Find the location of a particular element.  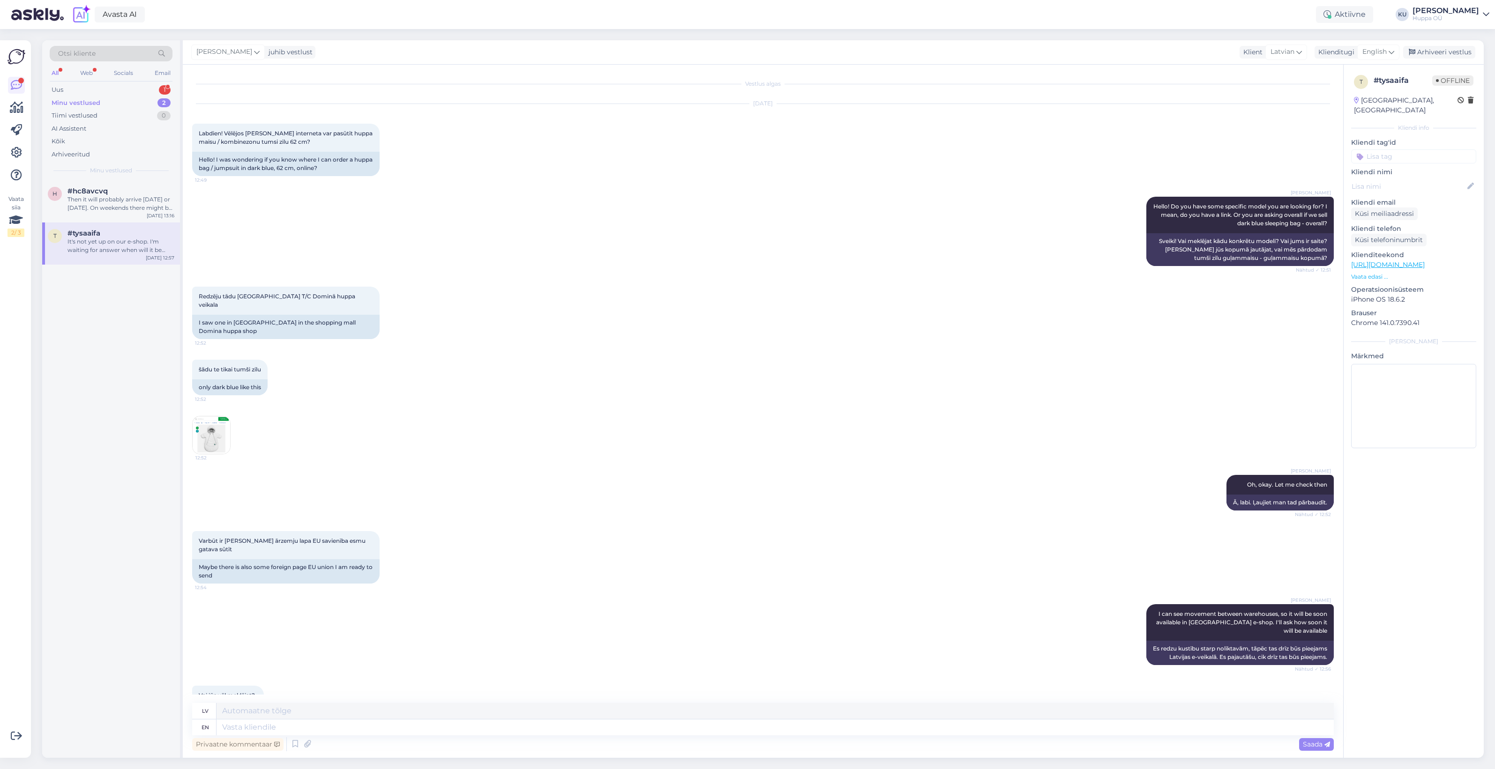

div: Maybe there is also some foreign page EU union I am ready to send is located at coordinates (286, 572).